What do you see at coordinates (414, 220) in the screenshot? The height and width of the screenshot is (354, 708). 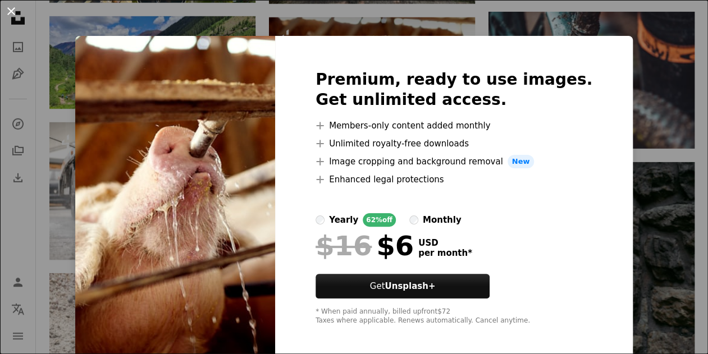 I see `input: monthly` at bounding box center [414, 220].